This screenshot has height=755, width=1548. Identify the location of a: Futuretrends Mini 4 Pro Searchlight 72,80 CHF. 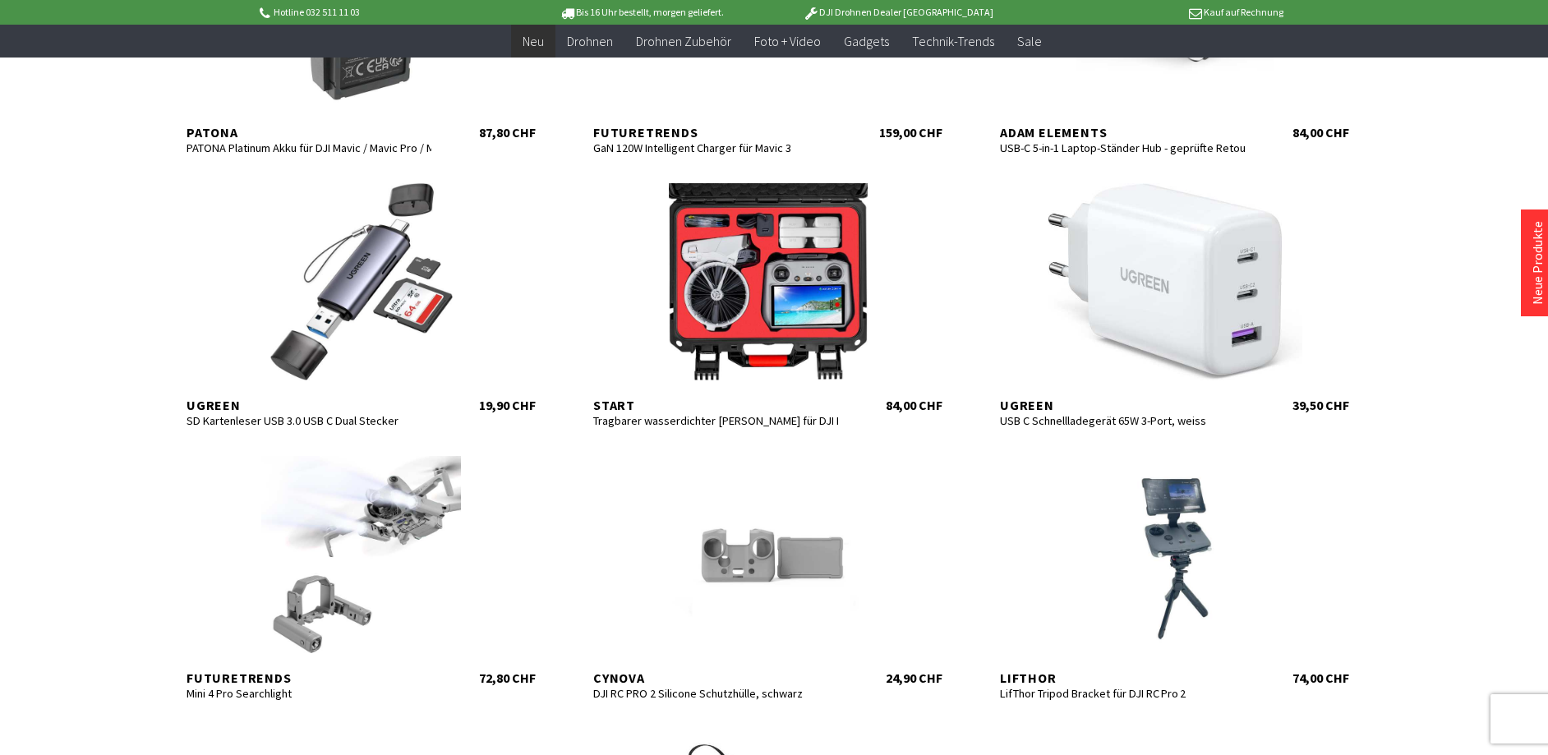
(361, 571).